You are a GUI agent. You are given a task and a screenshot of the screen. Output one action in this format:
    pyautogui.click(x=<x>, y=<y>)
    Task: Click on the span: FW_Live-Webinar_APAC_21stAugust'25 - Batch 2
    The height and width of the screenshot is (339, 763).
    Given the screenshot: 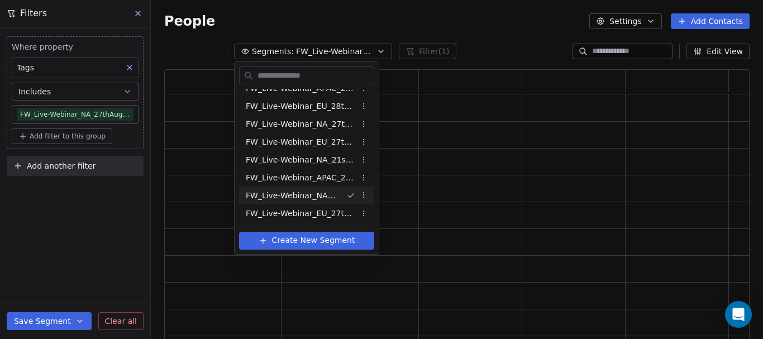 What is the action you would take?
    pyautogui.click(x=300, y=178)
    